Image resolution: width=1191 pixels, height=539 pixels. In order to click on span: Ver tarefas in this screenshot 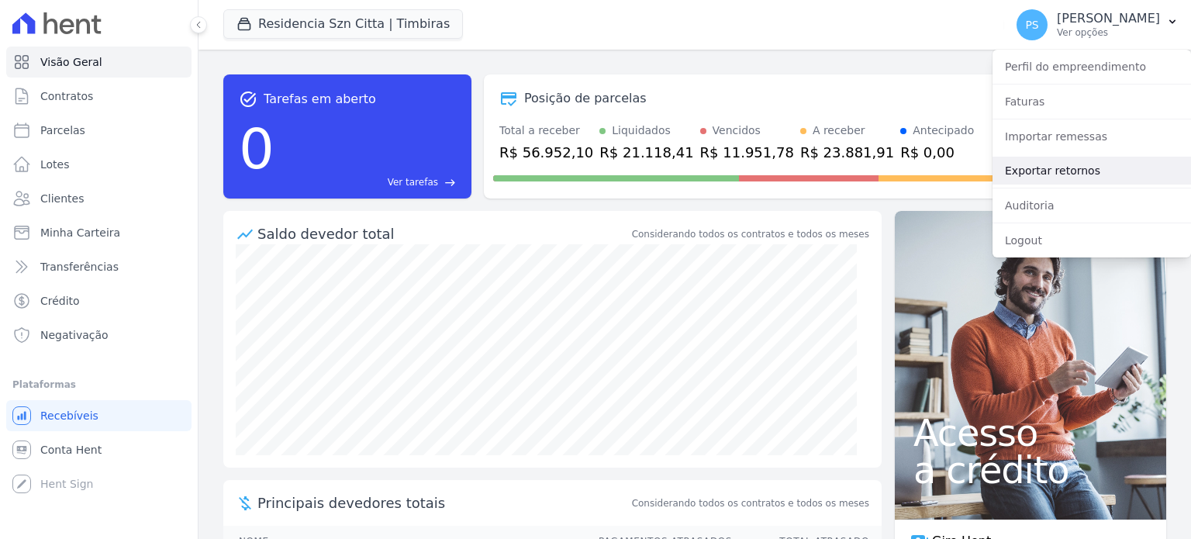, I will do `click(412, 182)`.